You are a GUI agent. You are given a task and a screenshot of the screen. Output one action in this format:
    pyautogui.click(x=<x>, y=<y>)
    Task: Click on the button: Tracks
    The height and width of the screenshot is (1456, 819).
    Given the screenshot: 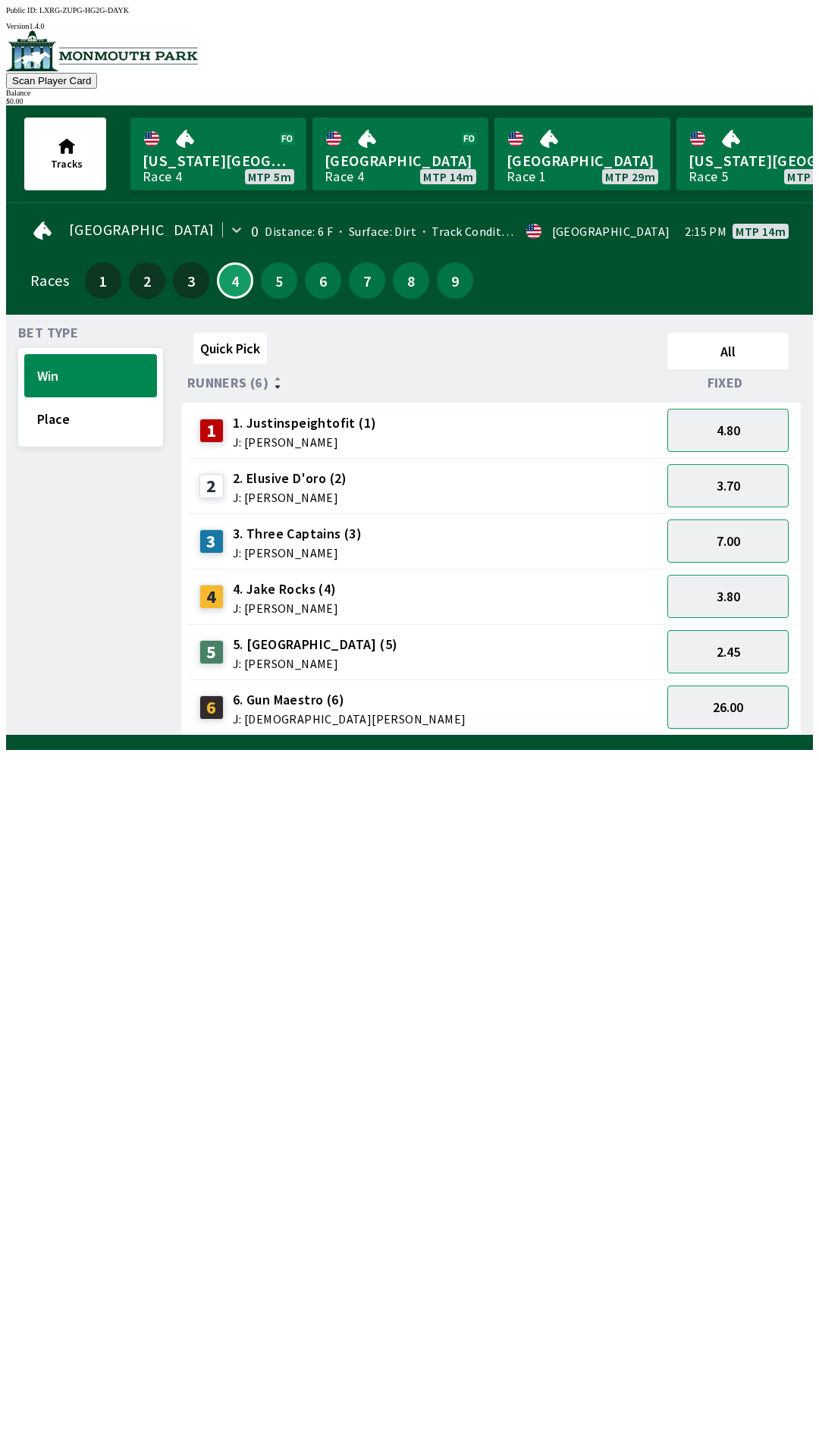 What is the action you would take?
    pyautogui.click(x=65, y=154)
    